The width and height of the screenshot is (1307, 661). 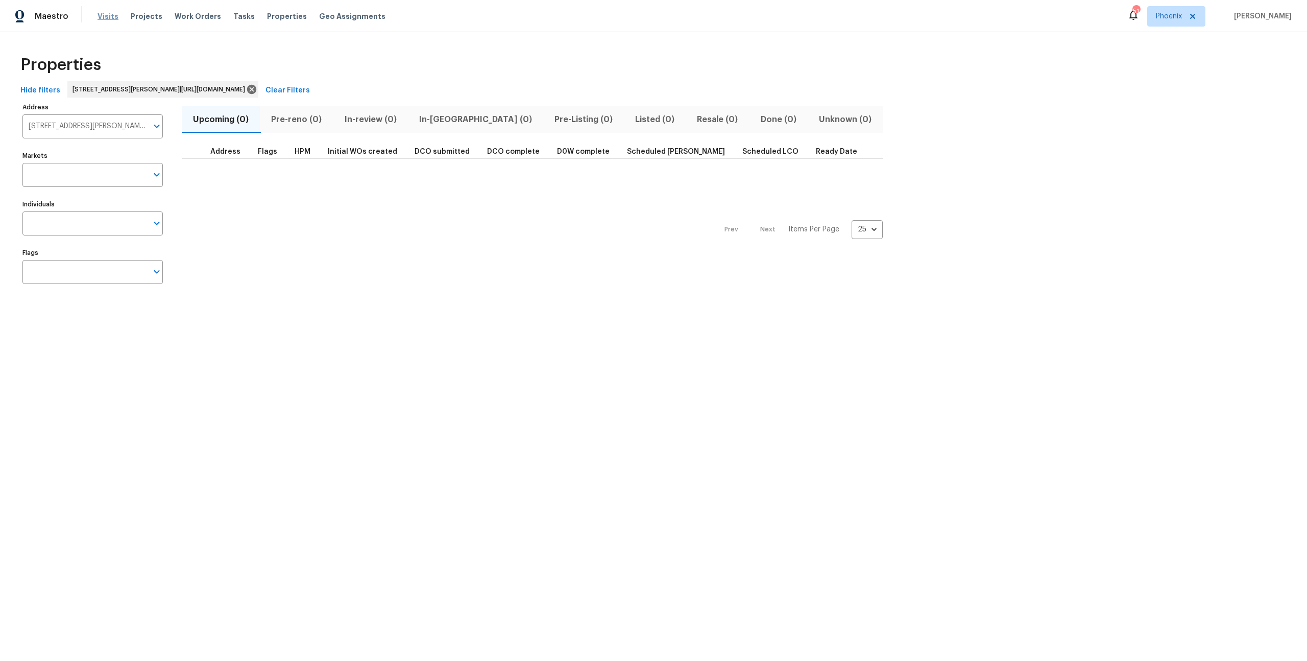 What do you see at coordinates (244, 16) in the screenshot?
I see `span: Tasks` at bounding box center [244, 16].